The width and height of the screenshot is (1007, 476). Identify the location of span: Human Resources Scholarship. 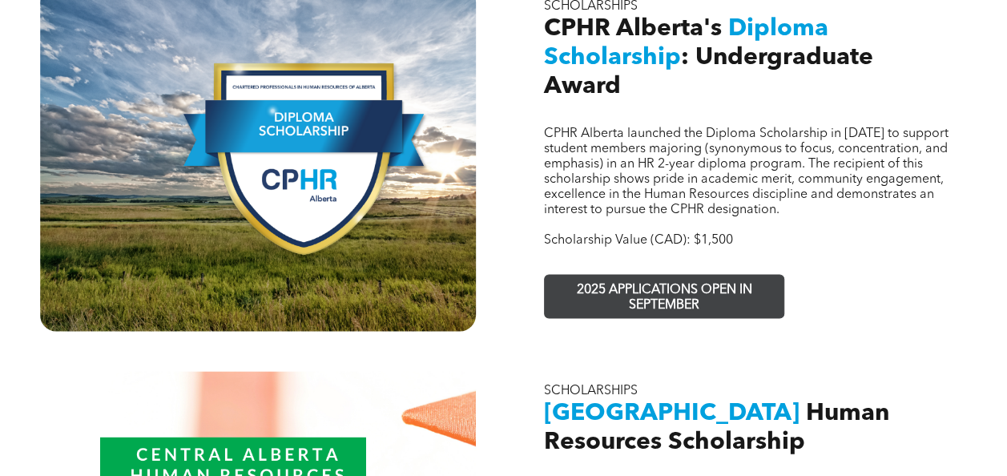
(716, 428).